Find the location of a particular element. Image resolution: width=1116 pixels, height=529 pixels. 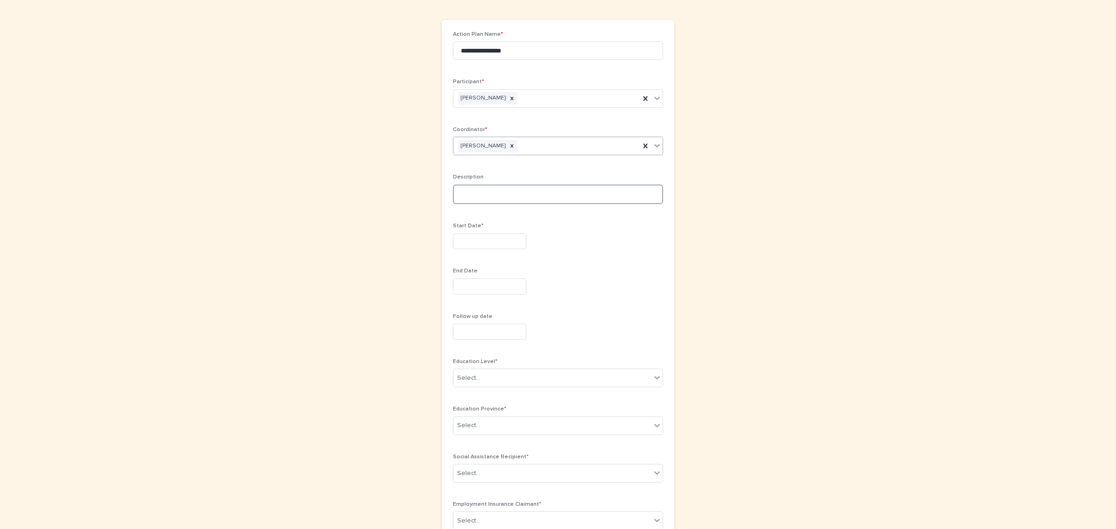

span: Education Level* is located at coordinates (475, 362).